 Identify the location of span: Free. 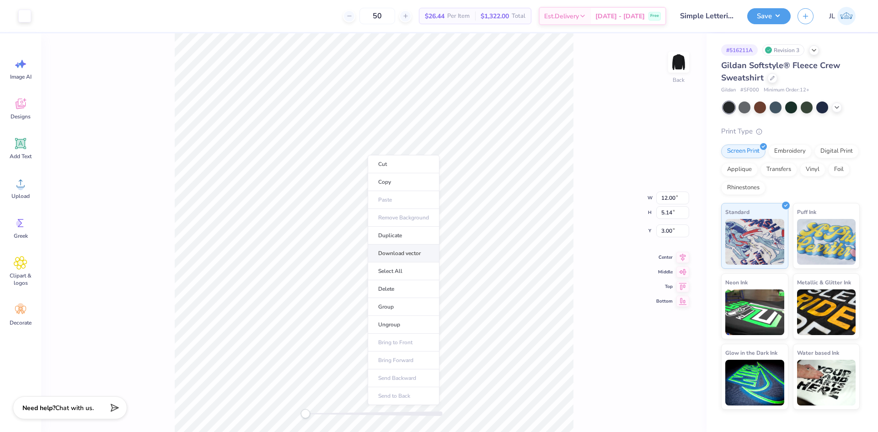
(654, 16).